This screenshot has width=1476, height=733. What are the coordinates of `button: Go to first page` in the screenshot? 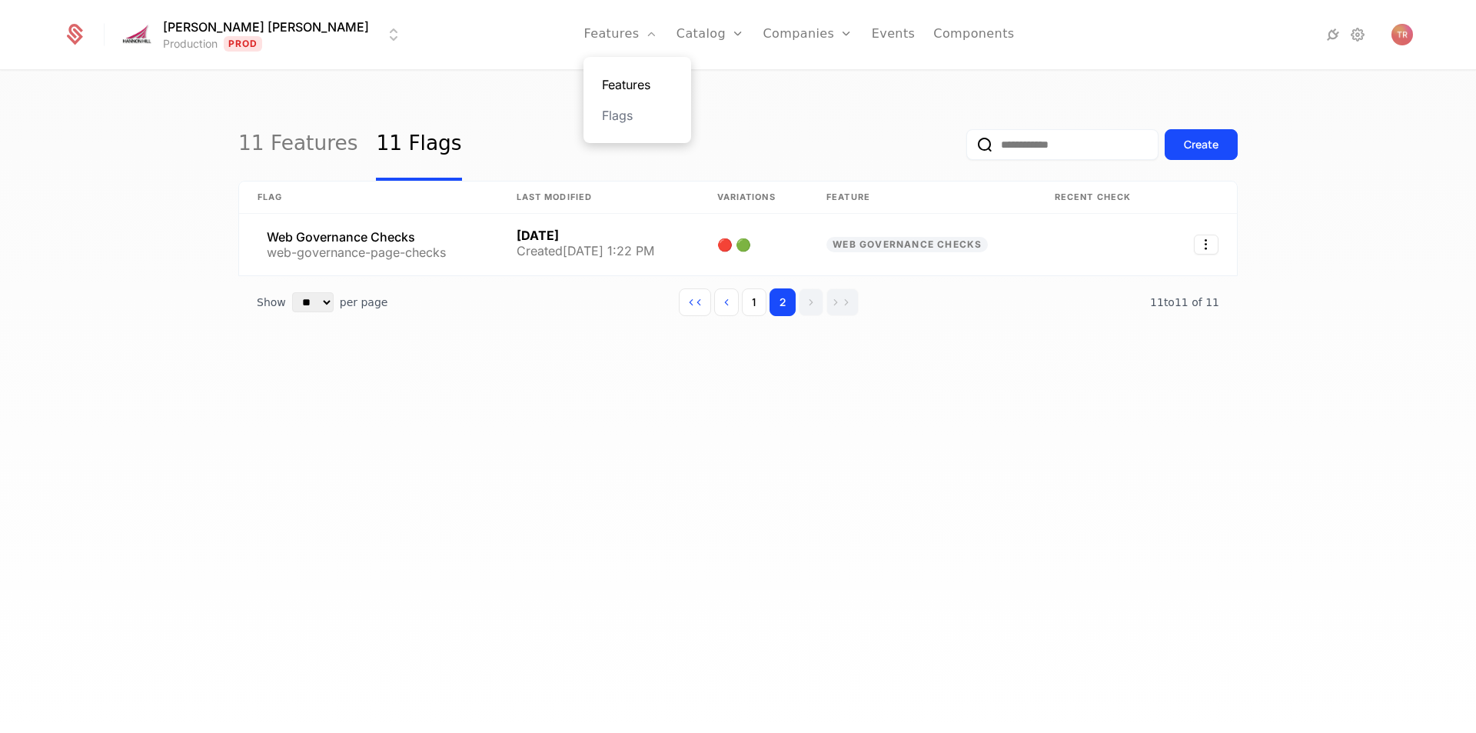 It's located at (695, 302).